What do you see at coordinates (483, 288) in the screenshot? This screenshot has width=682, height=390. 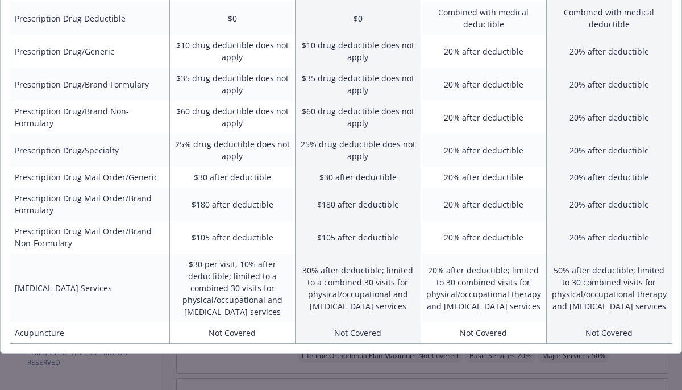 I see `td: 20% after deductible; limited to 30 combined visits for physical/occupational therapy and [MEDICA...` at bounding box center [483, 288].